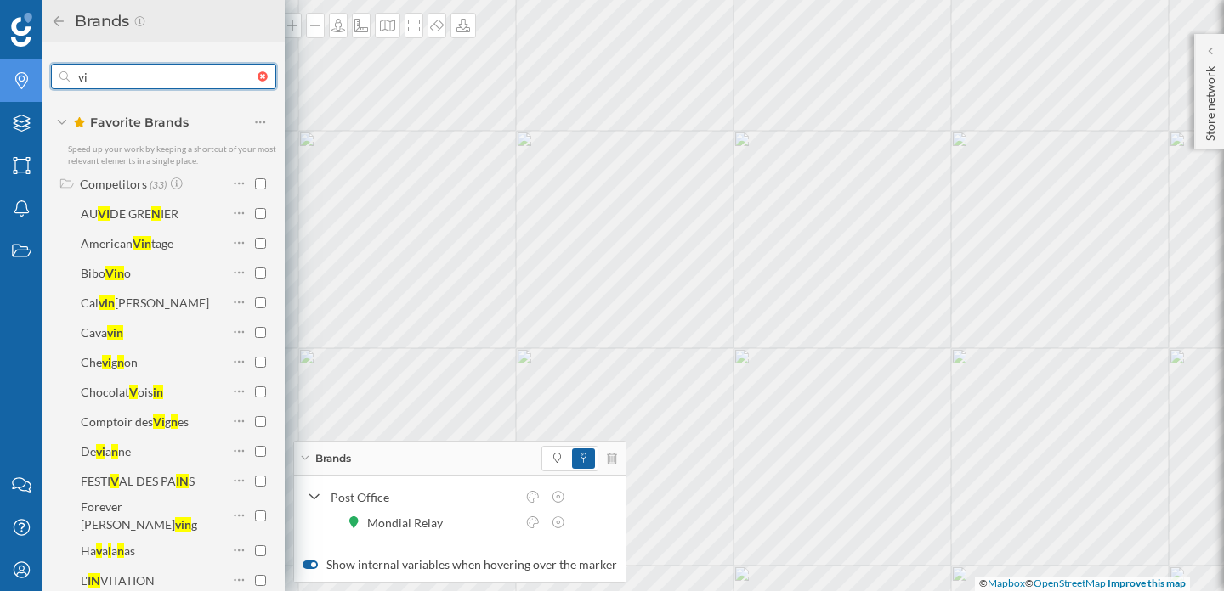 The width and height of the screenshot is (1224, 591). What do you see at coordinates (88, 451) in the screenshot?
I see `div: De` at bounding box center [88, 451].